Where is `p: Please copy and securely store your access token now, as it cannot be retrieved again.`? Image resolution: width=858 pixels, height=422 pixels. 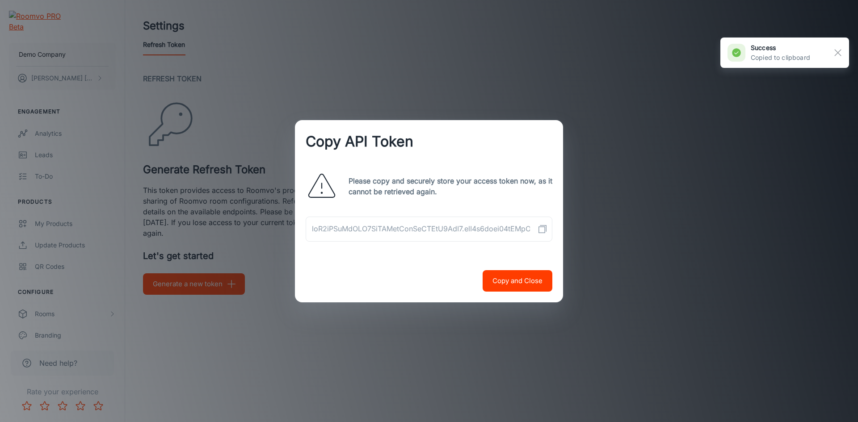
p: Please copy and securely store your access token now, as it cannot be retrieved again. is located at coordinates (450, 186).